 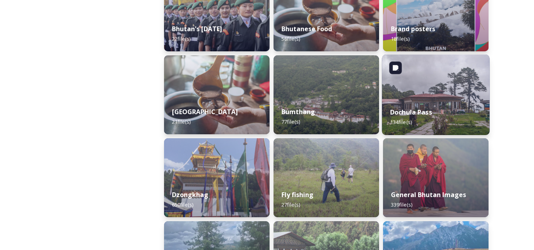 What do you see at coordinates (400, 39) in the screenshot?
I see `span: 18 file(s)` at bounding box center [400, 39].